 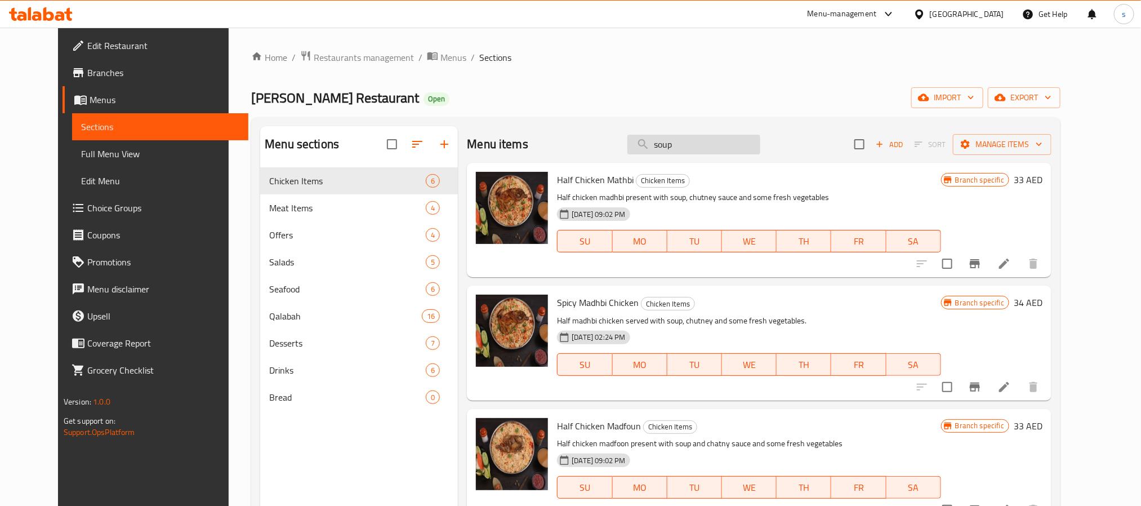 I want to click on input: search, so click(x=694, y=144).